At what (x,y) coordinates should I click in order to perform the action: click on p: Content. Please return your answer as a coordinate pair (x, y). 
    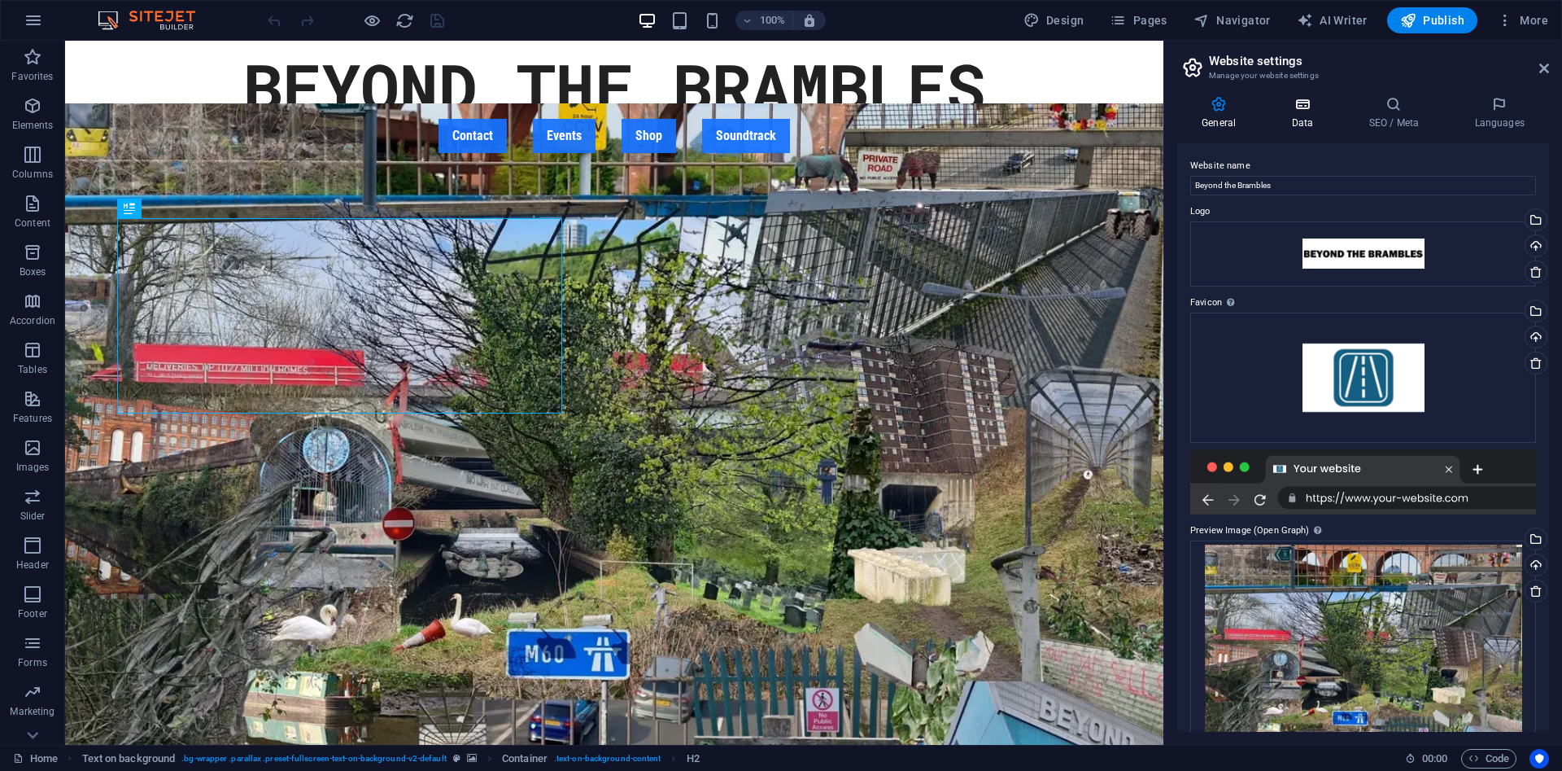
    Looking at the image, I should click on (33, 223).